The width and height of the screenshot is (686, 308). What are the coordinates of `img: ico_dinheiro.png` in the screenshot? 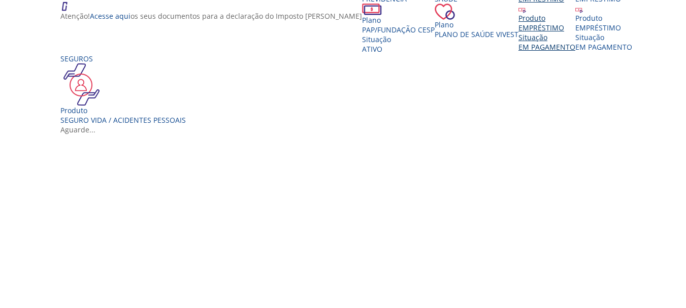 It's located at (372, 9).